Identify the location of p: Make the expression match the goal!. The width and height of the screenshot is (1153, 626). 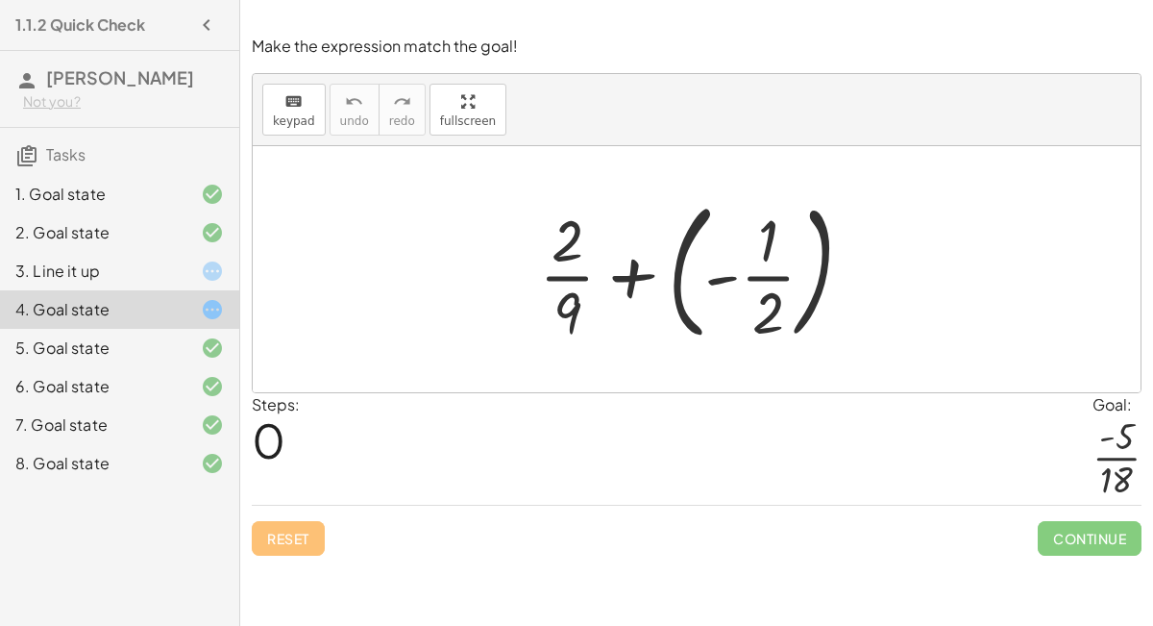
(697, 46).